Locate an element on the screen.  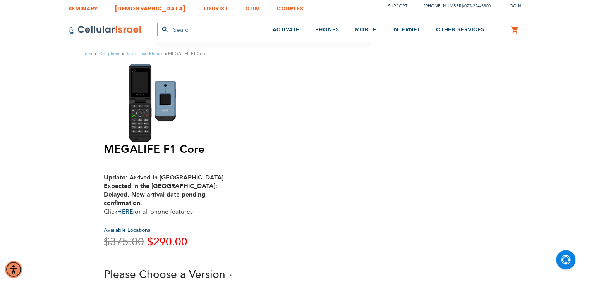
span: $375.00 is located at coordinates (124, 242).